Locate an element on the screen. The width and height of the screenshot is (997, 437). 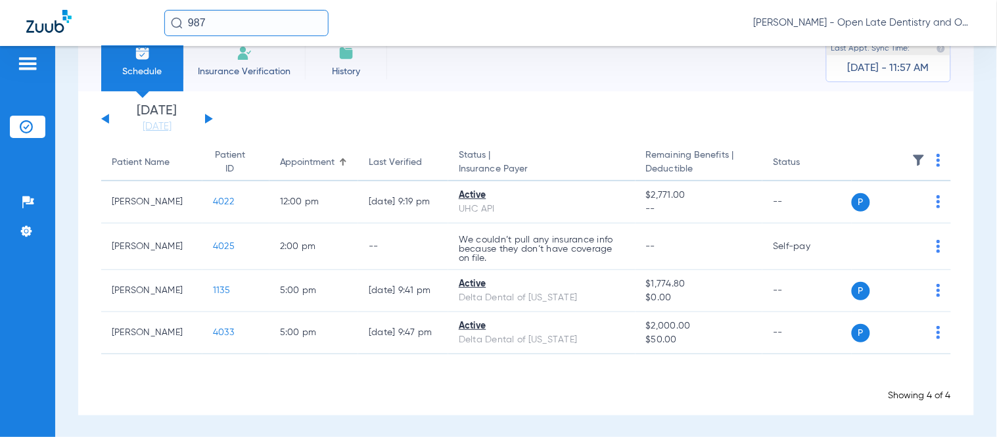
span: 1135 is located at coordinates (221, 290).